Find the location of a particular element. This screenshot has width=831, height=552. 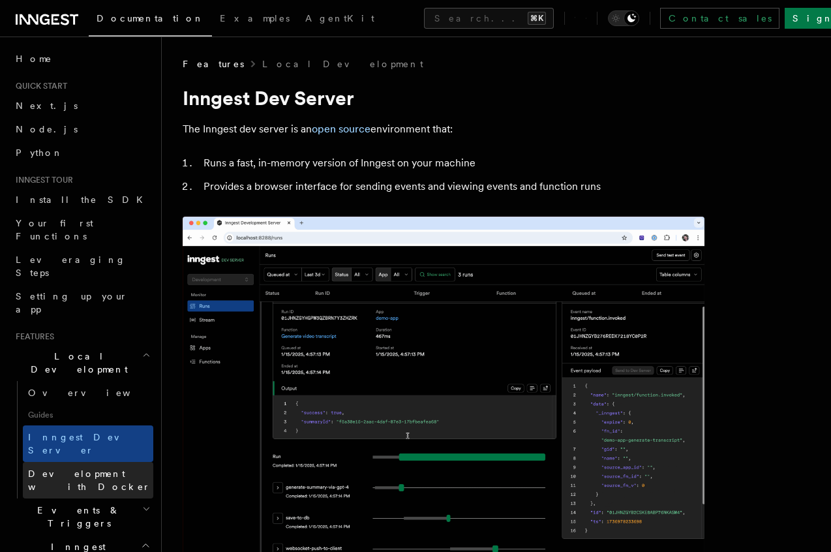

span: Inngest tour is located at coordinates (42, 180).